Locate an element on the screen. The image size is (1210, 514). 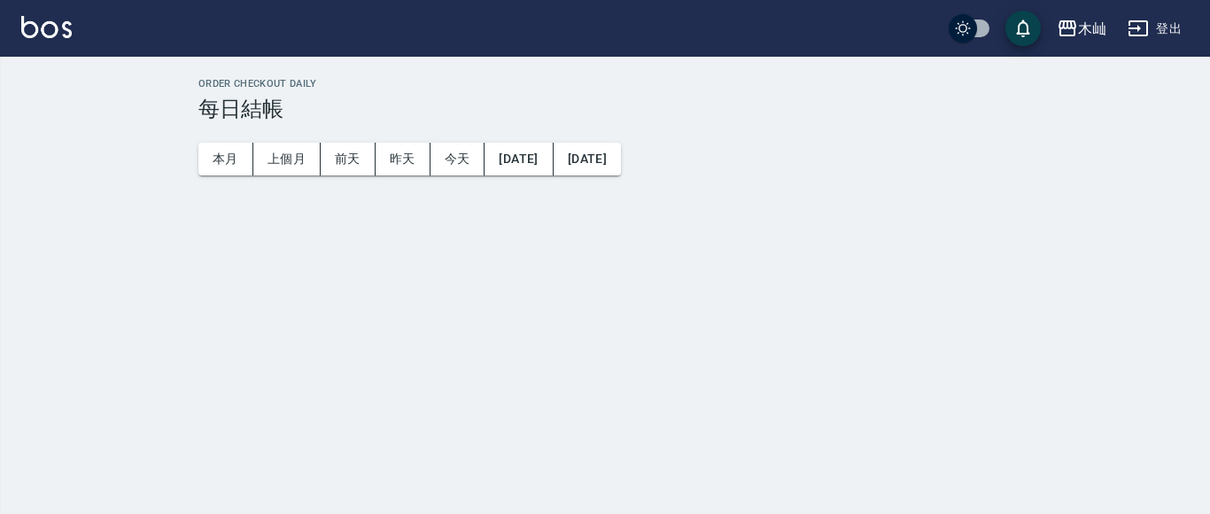
button: 上個月 is located at coordinates (287, 159).